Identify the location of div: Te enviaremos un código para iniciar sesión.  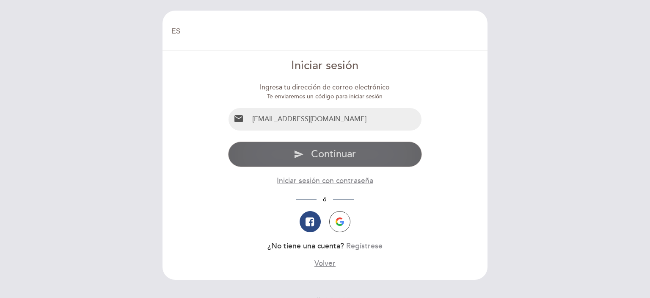
(325, 97).